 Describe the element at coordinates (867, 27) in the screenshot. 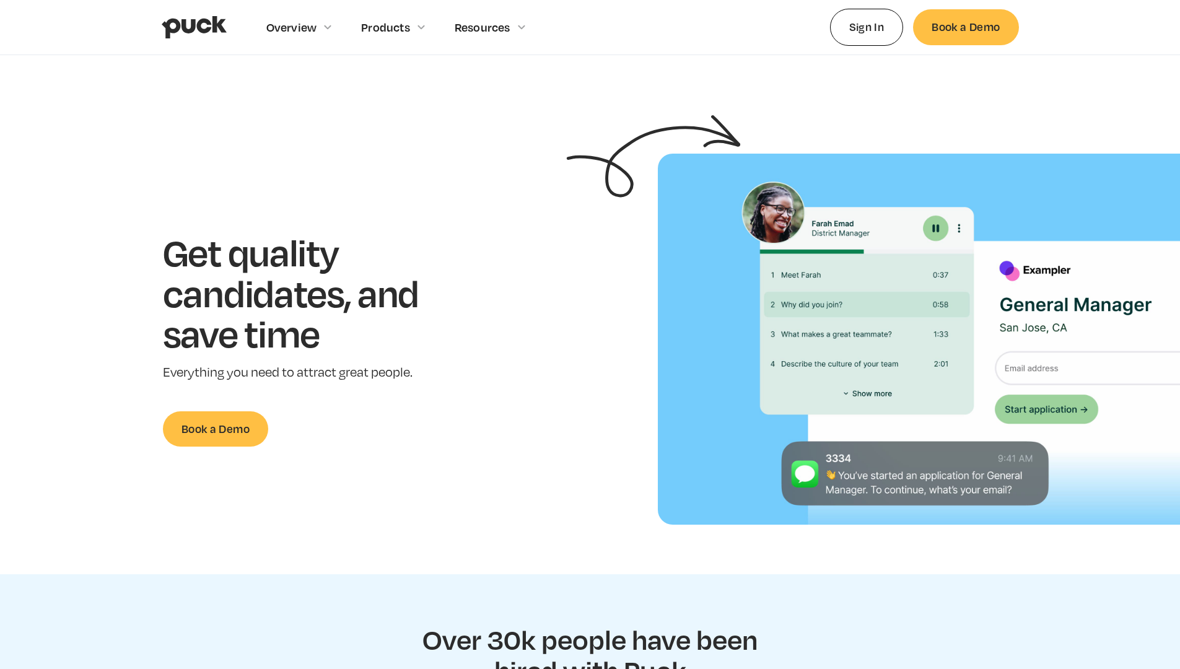

I see `a: Sign In` at that location.